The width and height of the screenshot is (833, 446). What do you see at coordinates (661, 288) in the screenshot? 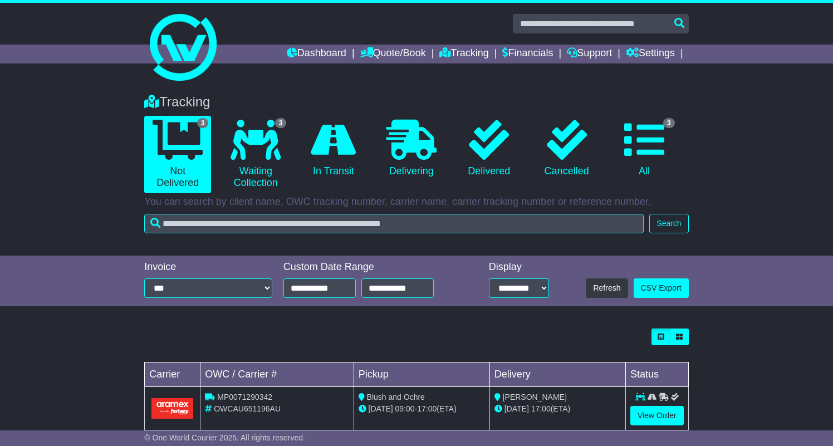
I see `a: CSV Export` at bounding box center [661, 288].